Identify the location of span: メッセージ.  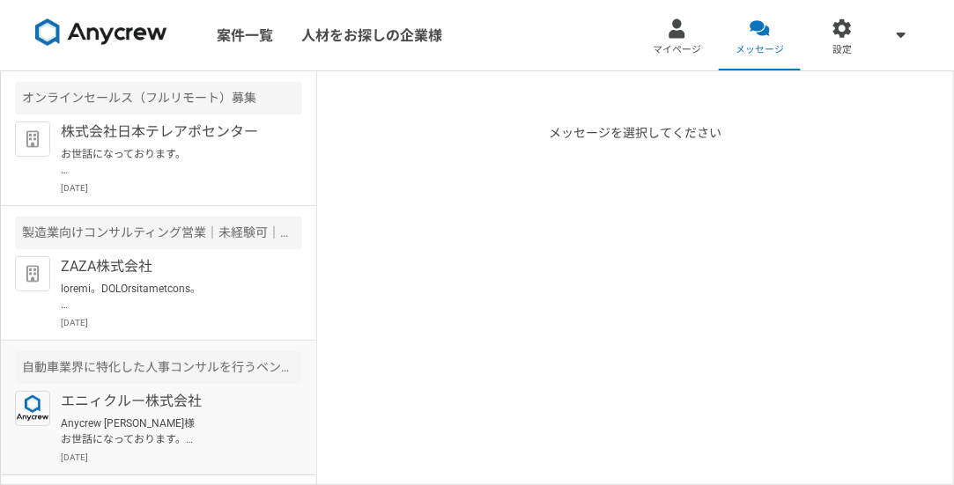
(759, 50).